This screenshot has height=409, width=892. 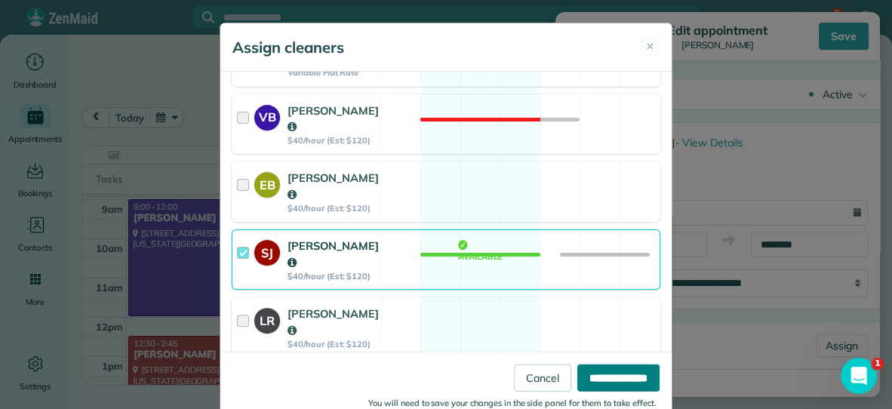 I want to click on h5: Assign cleaners, so click(x=288, y=48).